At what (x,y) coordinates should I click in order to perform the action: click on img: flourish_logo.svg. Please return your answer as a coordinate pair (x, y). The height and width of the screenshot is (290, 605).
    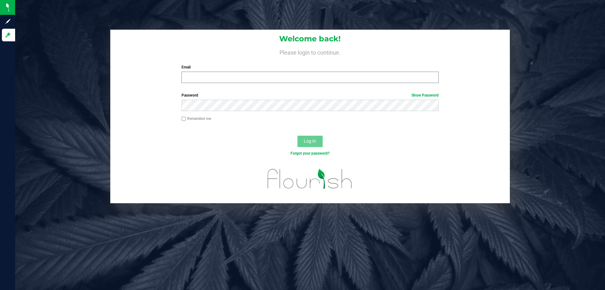
    Looking at the image, I should click on (310, 179).